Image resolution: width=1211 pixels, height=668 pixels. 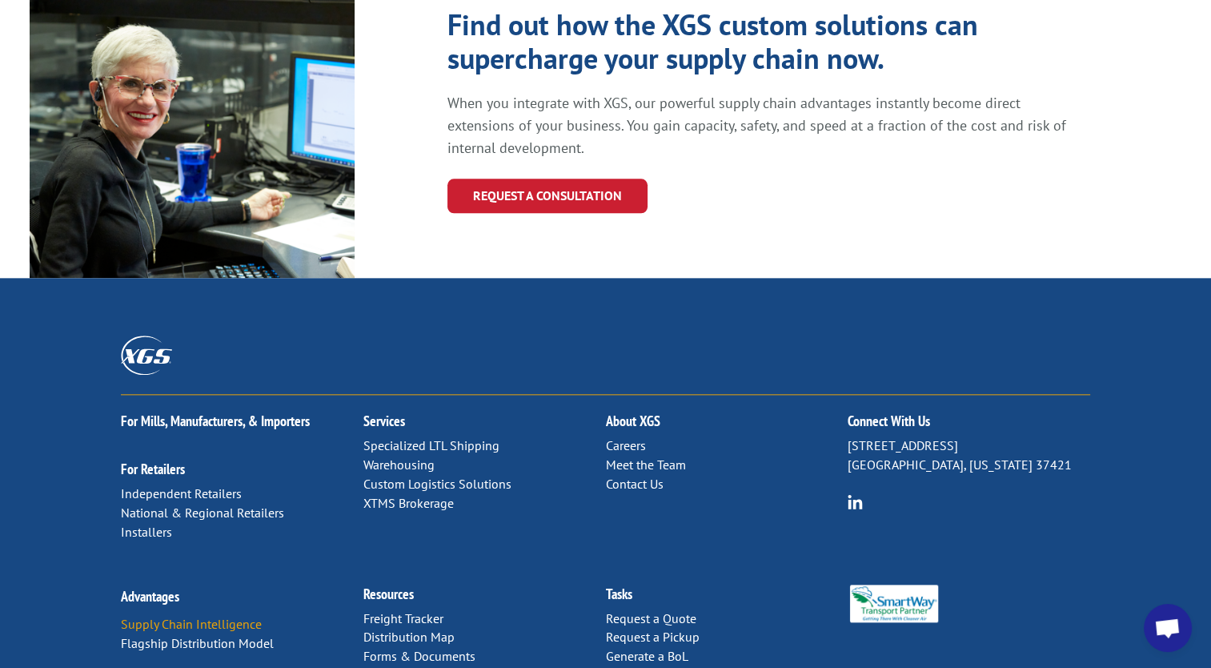 I want to click on a: National & Regional Retailers, so click(x=203, y=512).